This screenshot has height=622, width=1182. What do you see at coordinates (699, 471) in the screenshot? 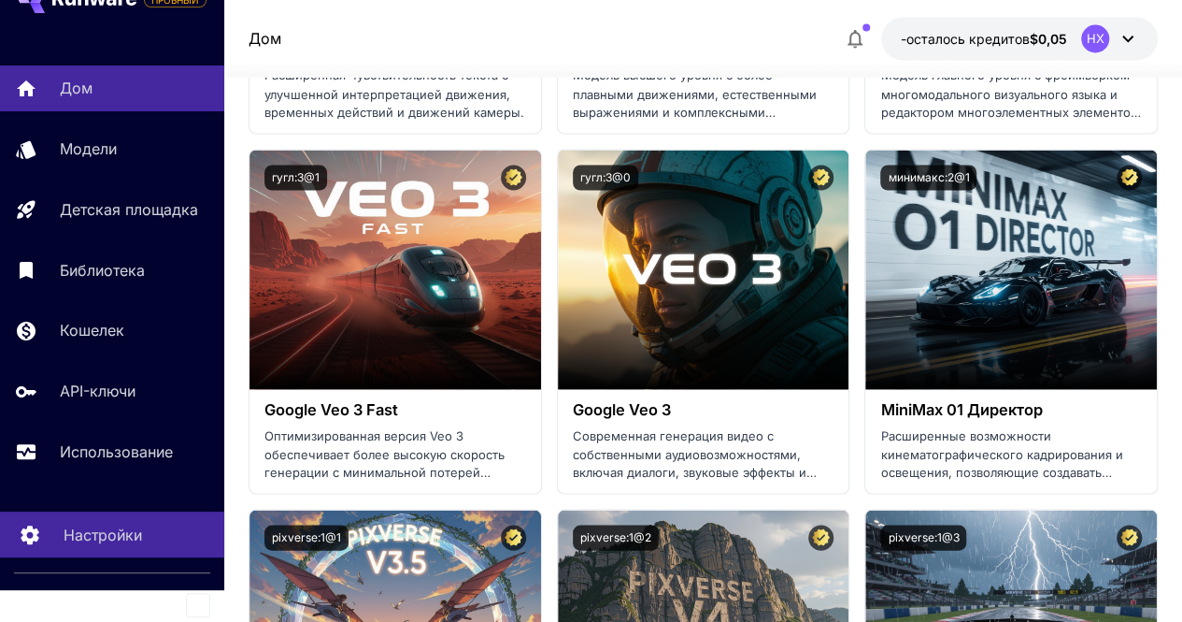
I see `font: Современная генерация видео с собственными аудиовозможностями, включая диалоги, звуковые эффекты ...` at bounding box center [699, 471].